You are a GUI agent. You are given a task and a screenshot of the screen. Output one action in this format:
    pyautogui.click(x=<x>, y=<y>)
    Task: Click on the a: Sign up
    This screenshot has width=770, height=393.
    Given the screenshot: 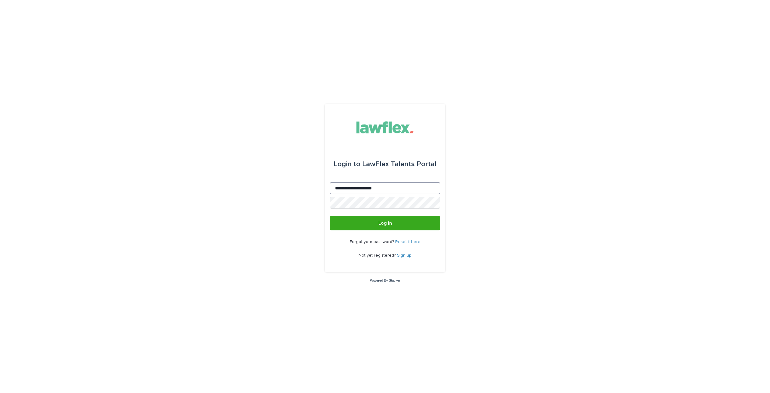 What is the action you would take?
    pyautogui.click(x=404, y=255)
    